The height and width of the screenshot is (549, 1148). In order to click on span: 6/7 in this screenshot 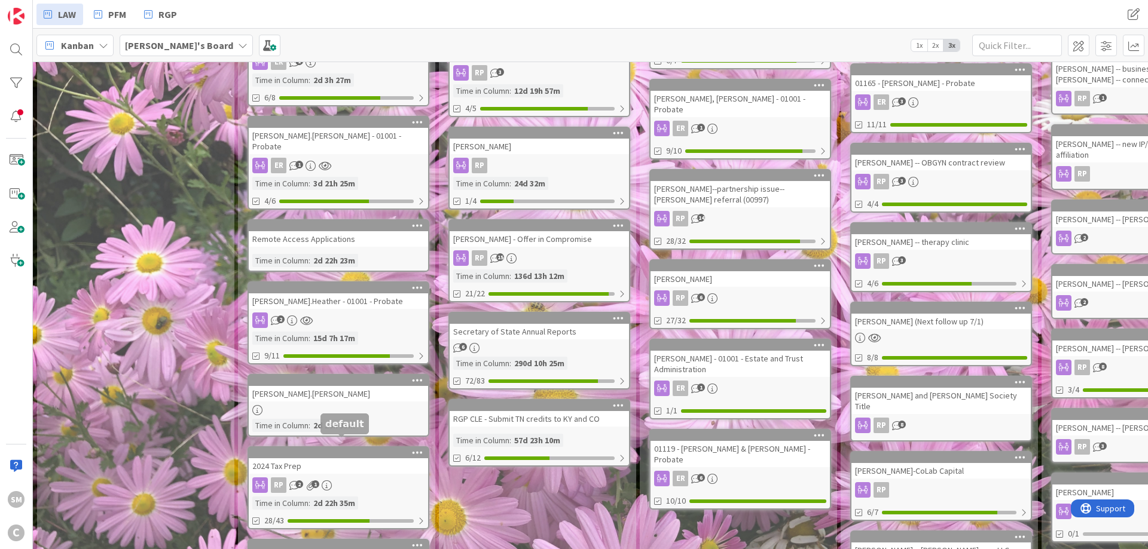, I will do `click(872, 512)`.